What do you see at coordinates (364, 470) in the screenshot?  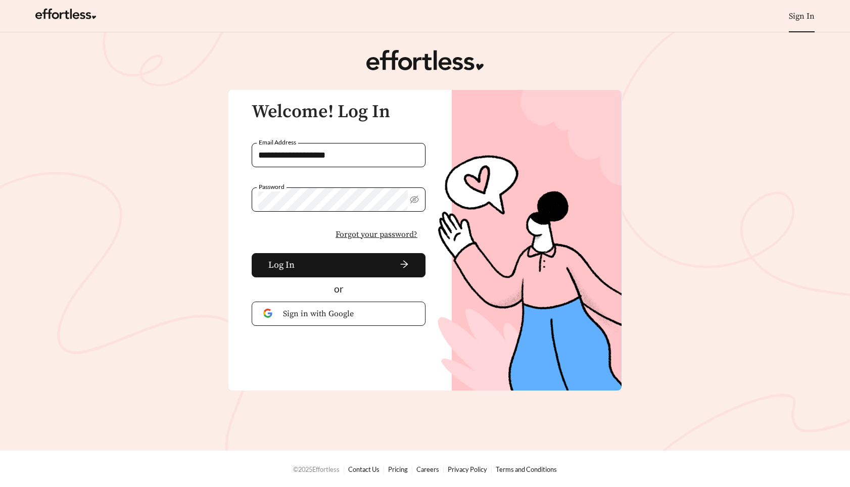 I see `a: Contact Us` at bounding box center [364, 470].